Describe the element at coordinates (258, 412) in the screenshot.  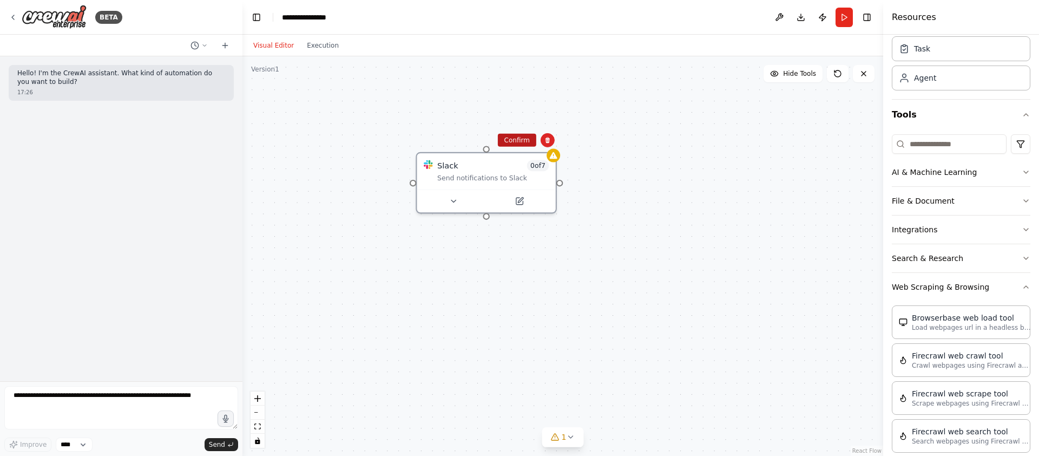
I see `button: zoom out` at that location.